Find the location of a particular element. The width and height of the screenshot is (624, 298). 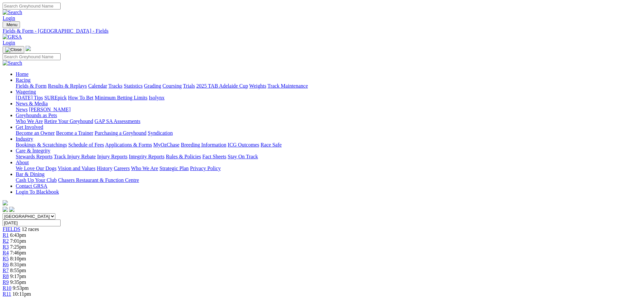

a: News is located at coordinates (22, 109).